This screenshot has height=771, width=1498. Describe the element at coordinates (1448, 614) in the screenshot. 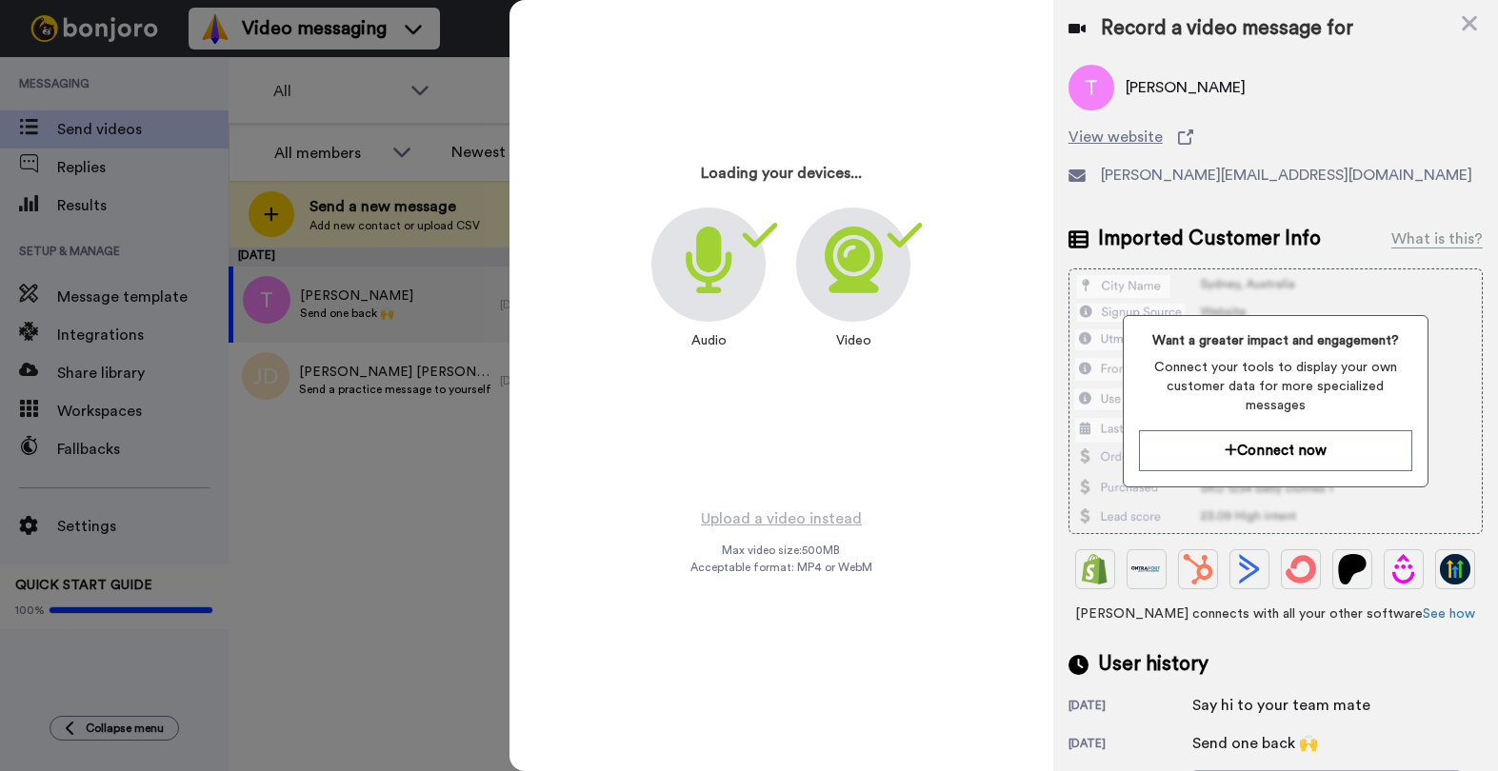

I see `a: See how` at that location.